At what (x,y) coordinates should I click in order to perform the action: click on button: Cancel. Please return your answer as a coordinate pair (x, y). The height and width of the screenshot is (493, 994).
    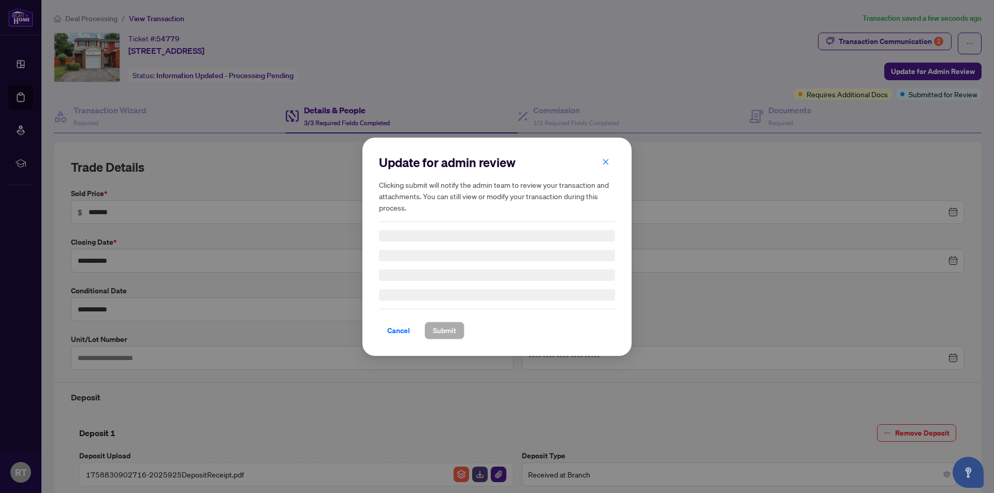
    Looking at the image, I should click on (399, 331).